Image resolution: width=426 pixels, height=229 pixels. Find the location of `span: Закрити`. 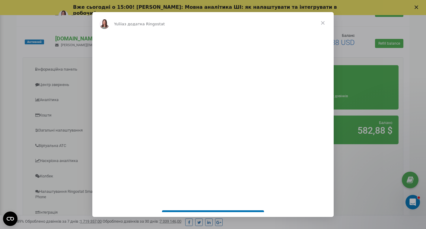

span: Закрити is located at coordinates (323, 23).